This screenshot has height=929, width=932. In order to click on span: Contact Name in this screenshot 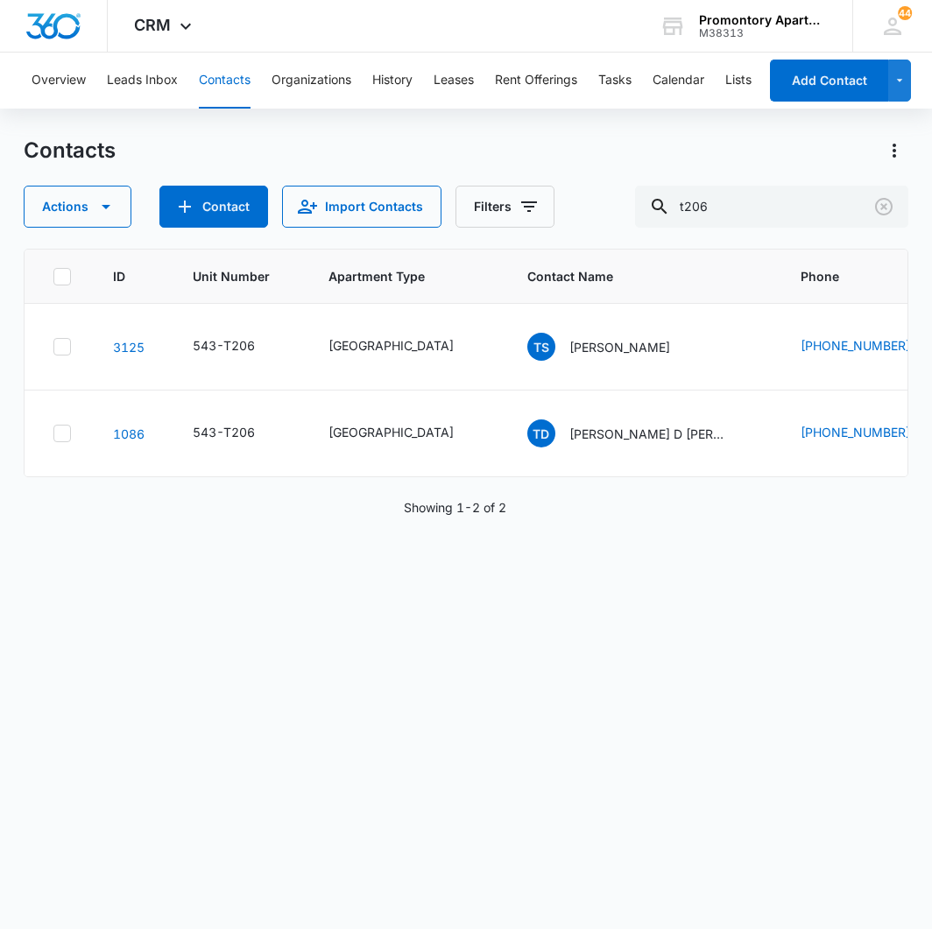, I will do `click(630, 276)`.